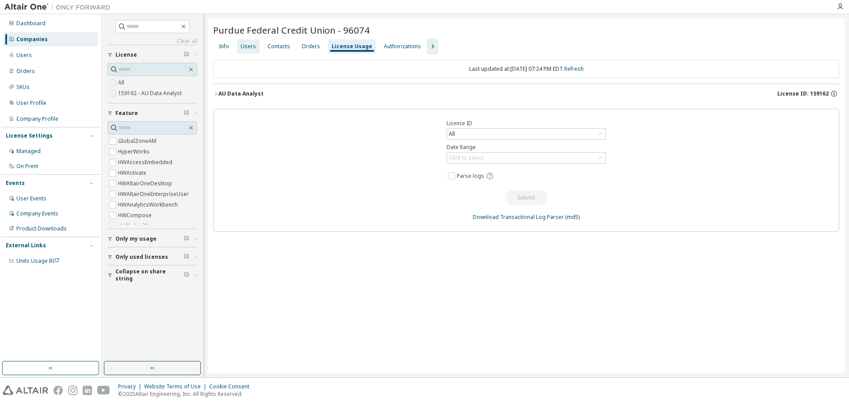  Describe the element at coordinates (139, 226) in the screenshot. I see `label: HWEmbedBasic` at that location.